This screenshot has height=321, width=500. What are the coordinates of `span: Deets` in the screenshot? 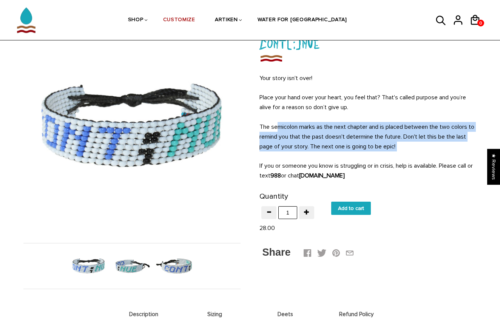 It's located at (285, 314).